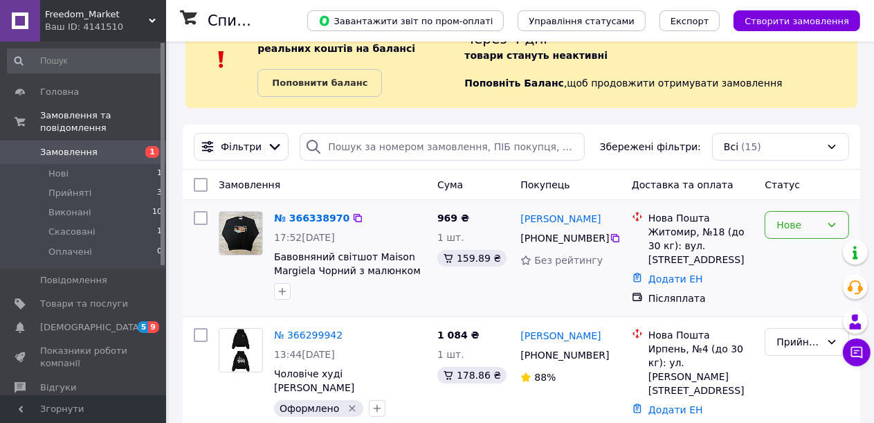 The image size is (874, 423). Describe the element at coordinates (70, 252) in the screenshot. I see `span: Оплачені` at that location.